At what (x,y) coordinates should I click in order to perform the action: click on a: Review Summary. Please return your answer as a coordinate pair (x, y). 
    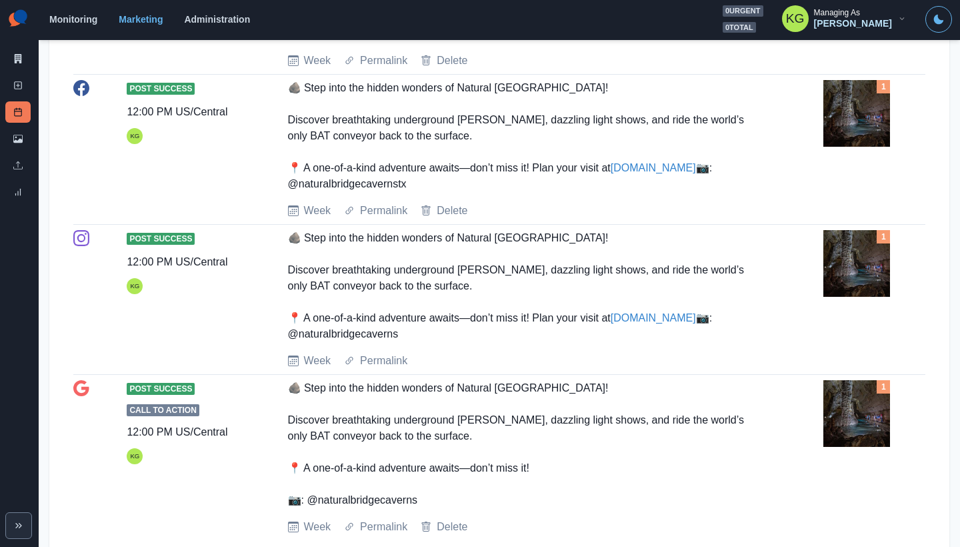
    Looking at the image, I should click on (18, 192).